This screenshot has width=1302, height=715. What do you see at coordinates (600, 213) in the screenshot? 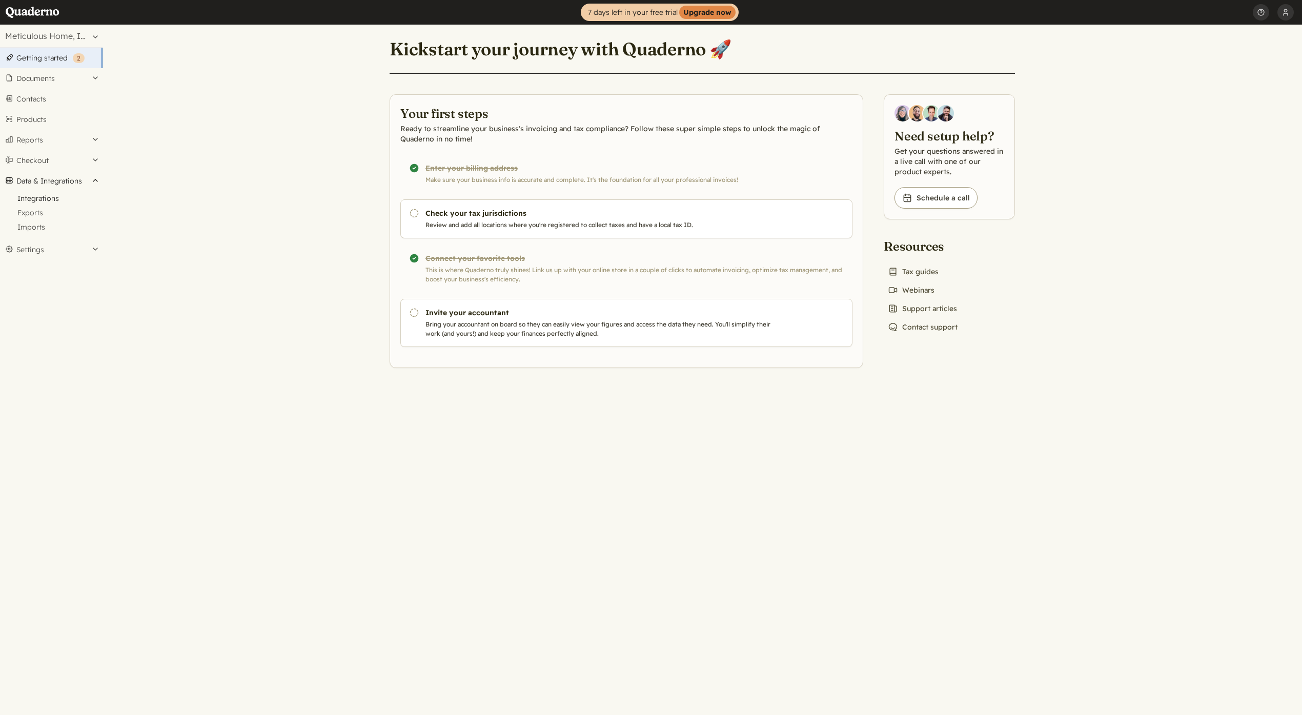
I see `h3: Check your tax jurisdictions` at bounding box center [600, 213].